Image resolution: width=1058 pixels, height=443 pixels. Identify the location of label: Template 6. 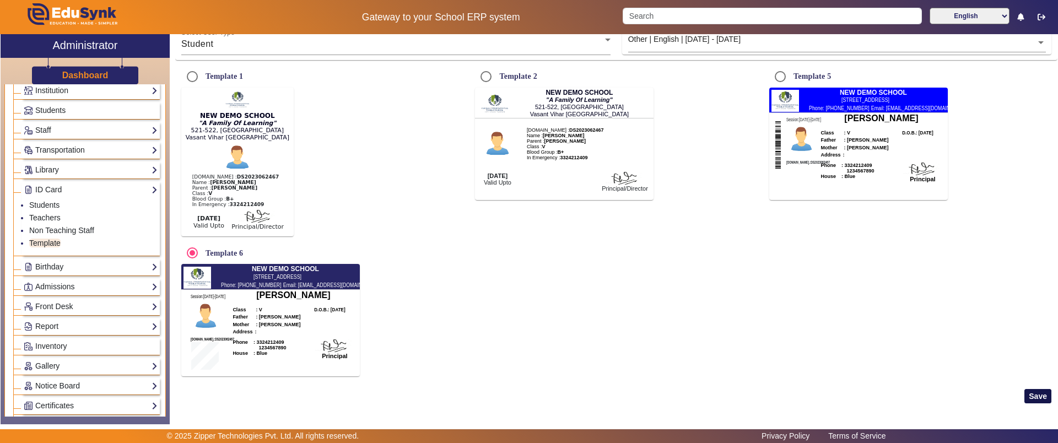
(223, 253).